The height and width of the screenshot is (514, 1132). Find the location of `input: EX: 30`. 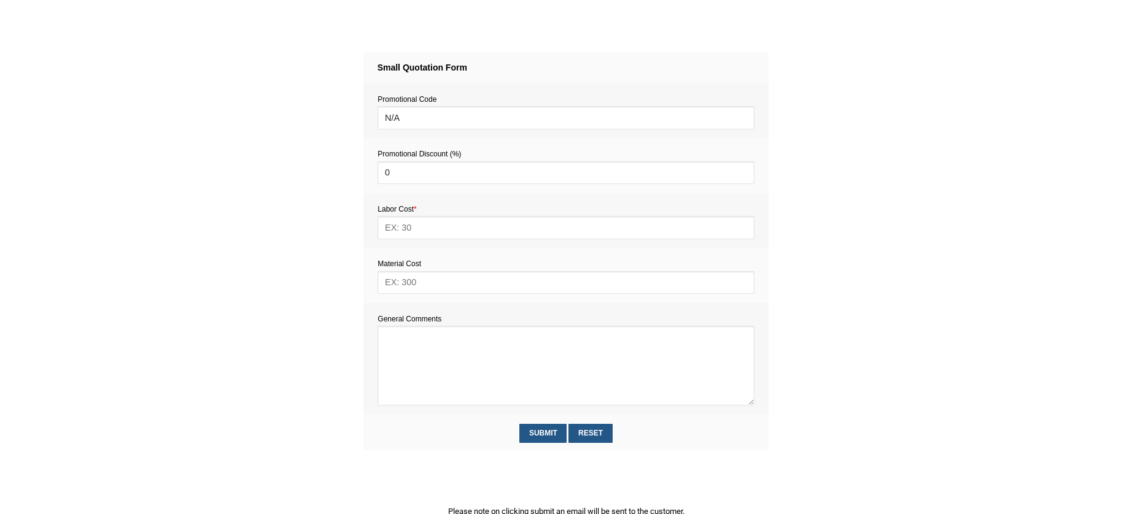

input: EX: 30 is located at coordinates (565, 227).